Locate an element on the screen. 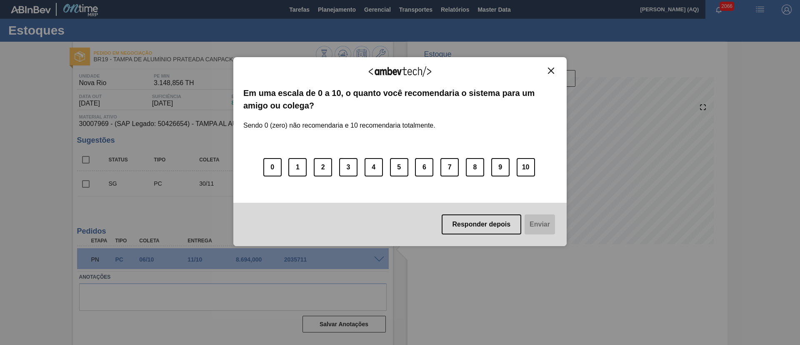 This screenshot has height=345, width=800. button: 0 is located at coordinates (272, 167).